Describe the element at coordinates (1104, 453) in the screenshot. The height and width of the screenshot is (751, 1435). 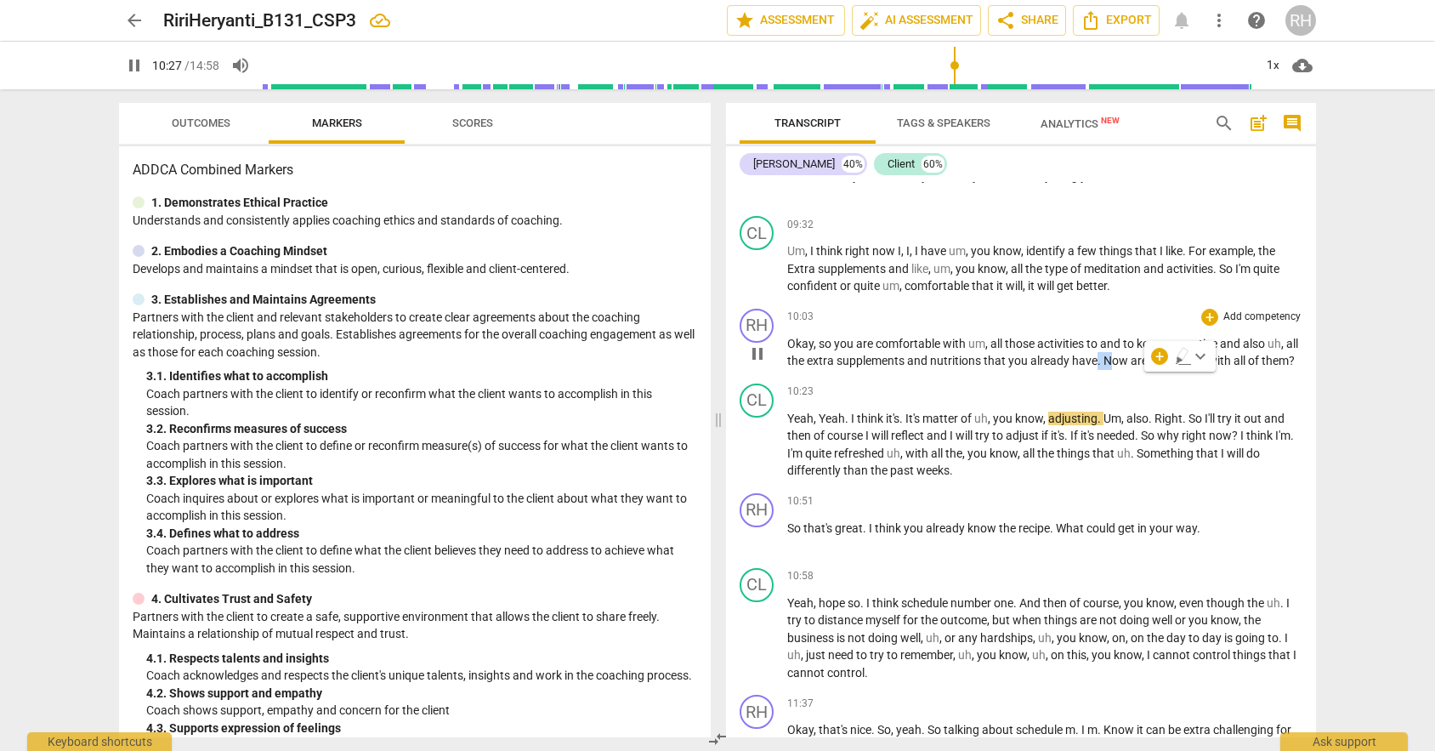
I see `span: that` at that location.